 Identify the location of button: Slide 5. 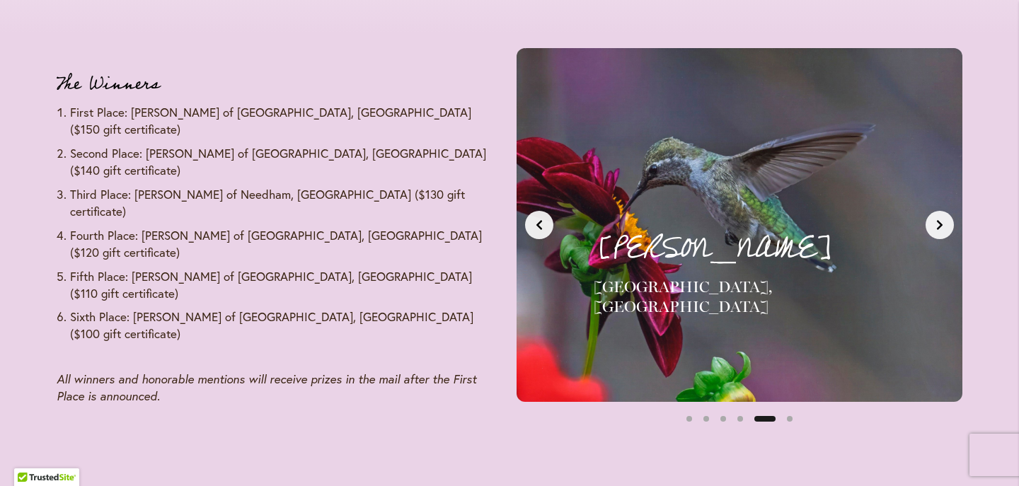
(765, 419).